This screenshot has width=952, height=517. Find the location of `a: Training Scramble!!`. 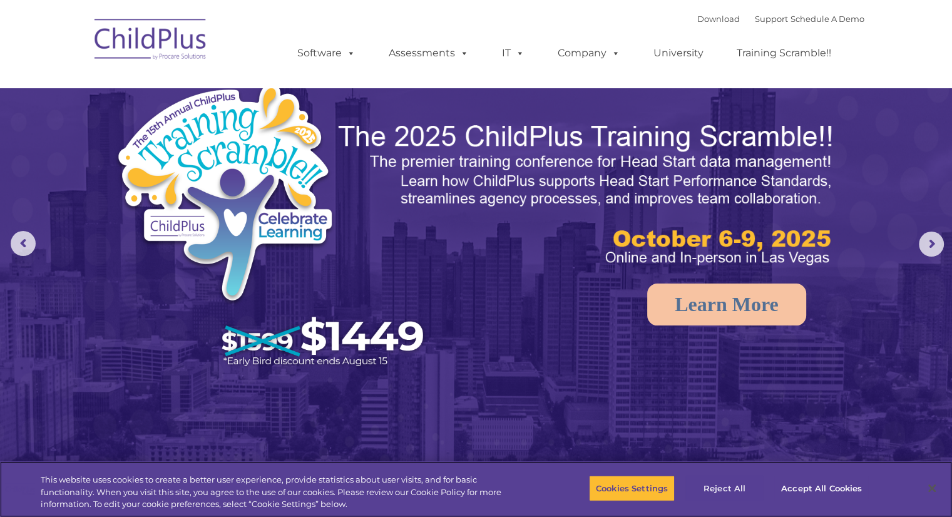

a: Training Scramble!! is located at coordinates (783, 53).